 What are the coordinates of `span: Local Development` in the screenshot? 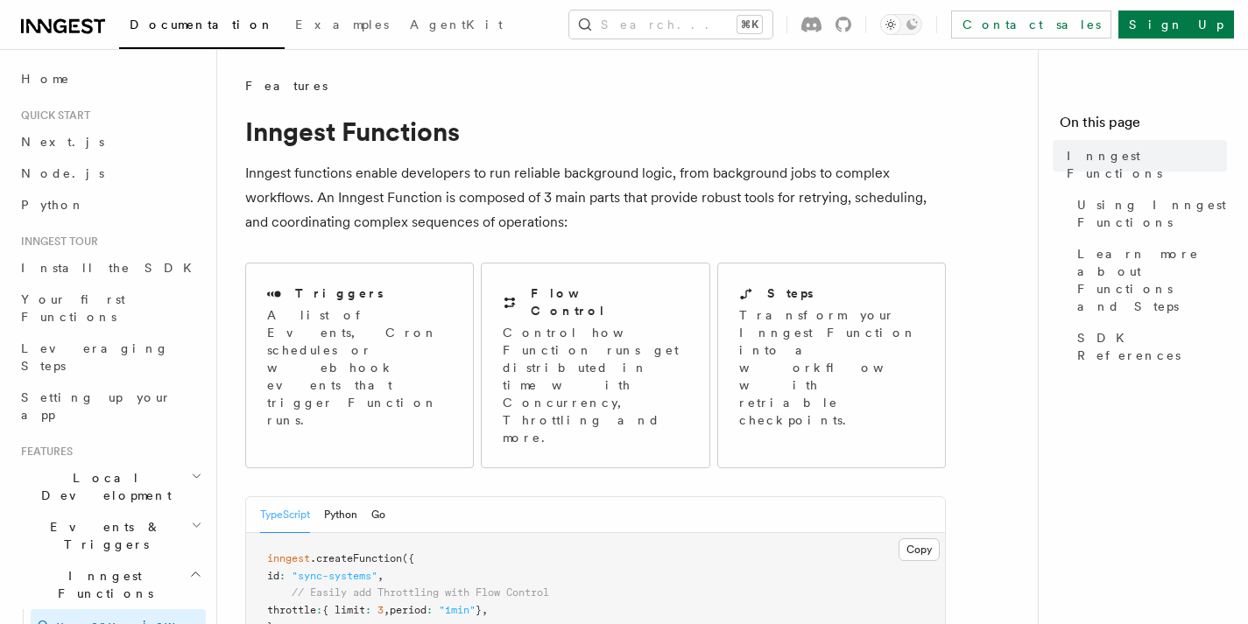 It's located at (102, 487).